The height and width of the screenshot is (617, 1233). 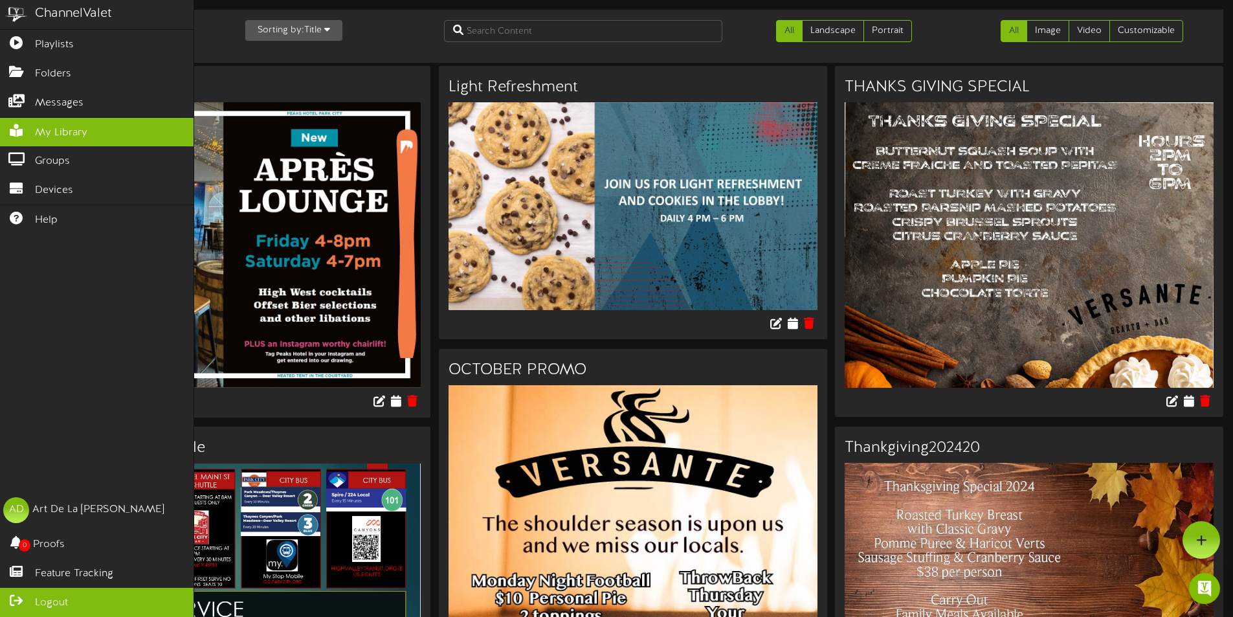 What do you see at coordinates (236, 448) in the screenshot?
I see `h3: Bus/Shuttle Schedule` at bounding box center [236, 448].